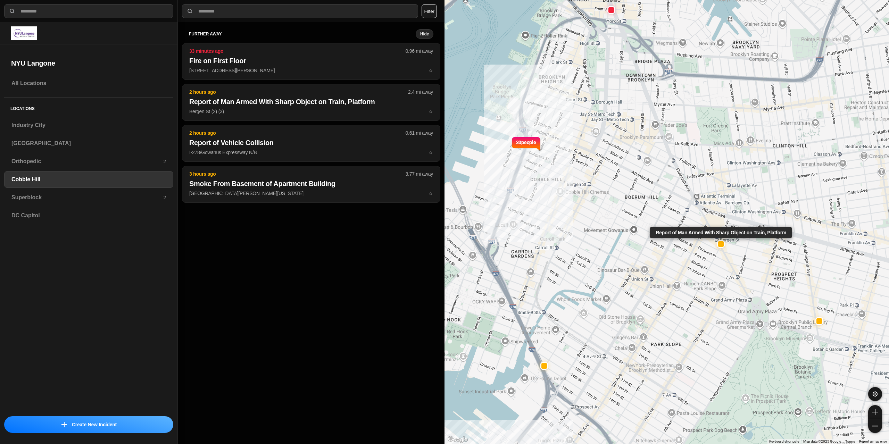 This screenshot has width=889, height=444. Describe the element at coordinates (421, 92) in the screenshot. I see `p: 2.4 mi away` at that location.